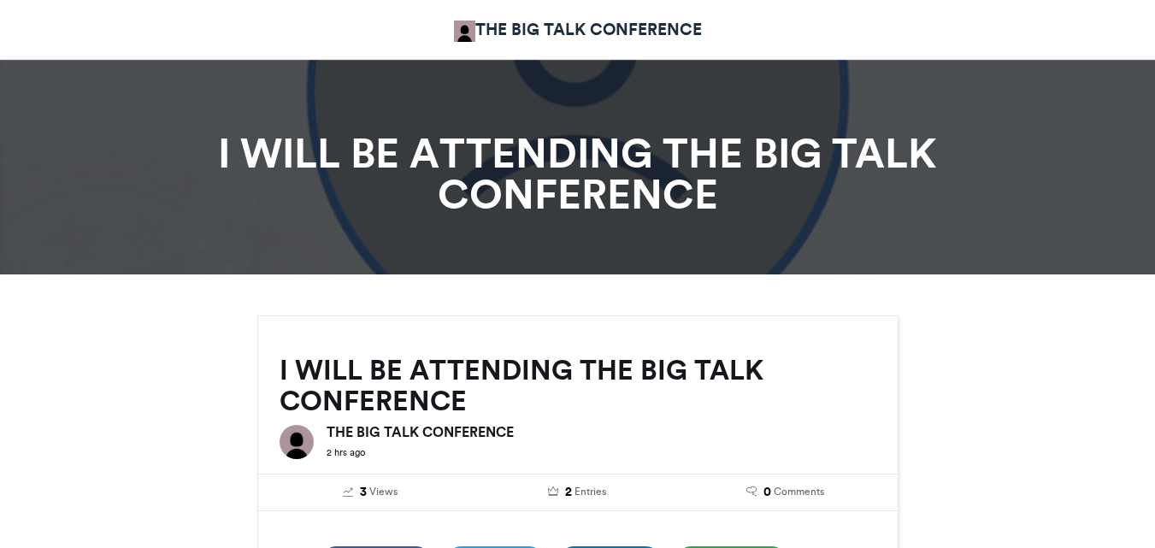 This screenshot has height=548, width=1155. I want to click on span: Entries, so click(590, 491).